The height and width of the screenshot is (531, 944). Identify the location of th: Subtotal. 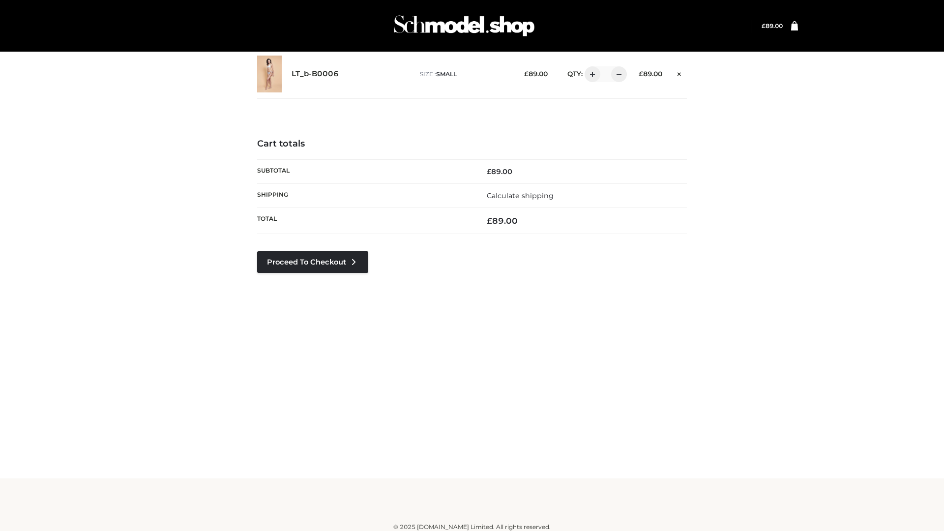
(364, 171).